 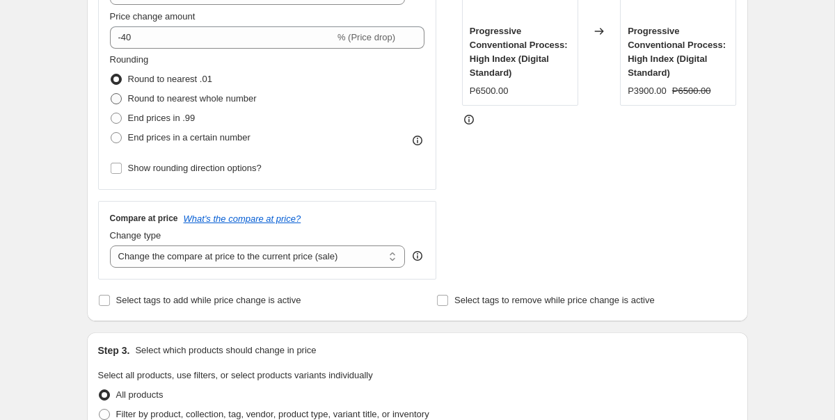 I want to click on div: P3900.00, so click(x=647, y=91).